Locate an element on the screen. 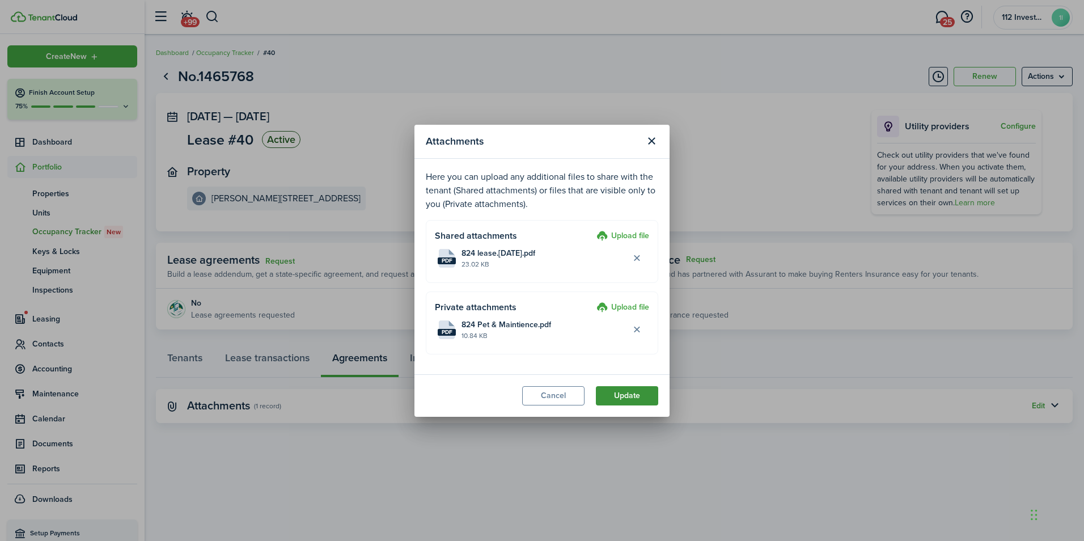  file-size: 10.84 KB is located at coordinates (544, 336).